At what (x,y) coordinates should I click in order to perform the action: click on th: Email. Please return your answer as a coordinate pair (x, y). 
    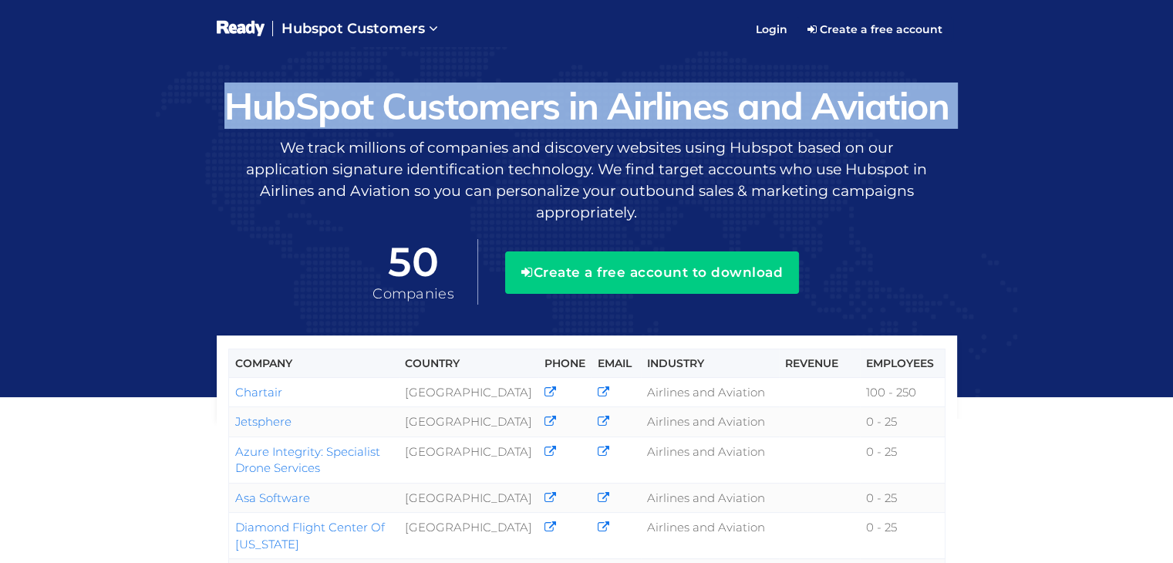
    Looking at the image, I should click on (616, 363).